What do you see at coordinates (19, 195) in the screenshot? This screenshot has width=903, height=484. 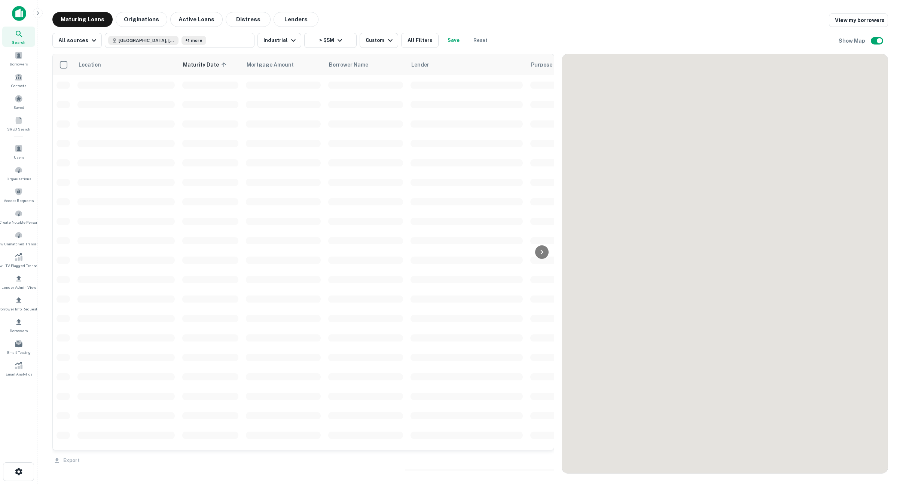 I see `a: Access Requests` at bounding box center [19, 195].